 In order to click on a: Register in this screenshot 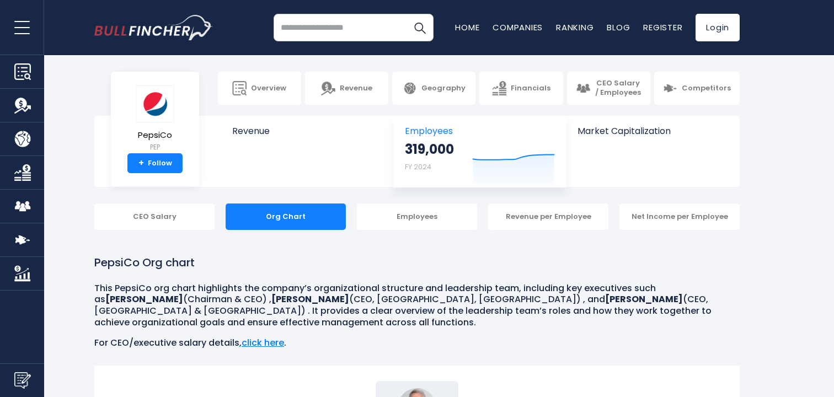, I will do `click(662, 27)`.